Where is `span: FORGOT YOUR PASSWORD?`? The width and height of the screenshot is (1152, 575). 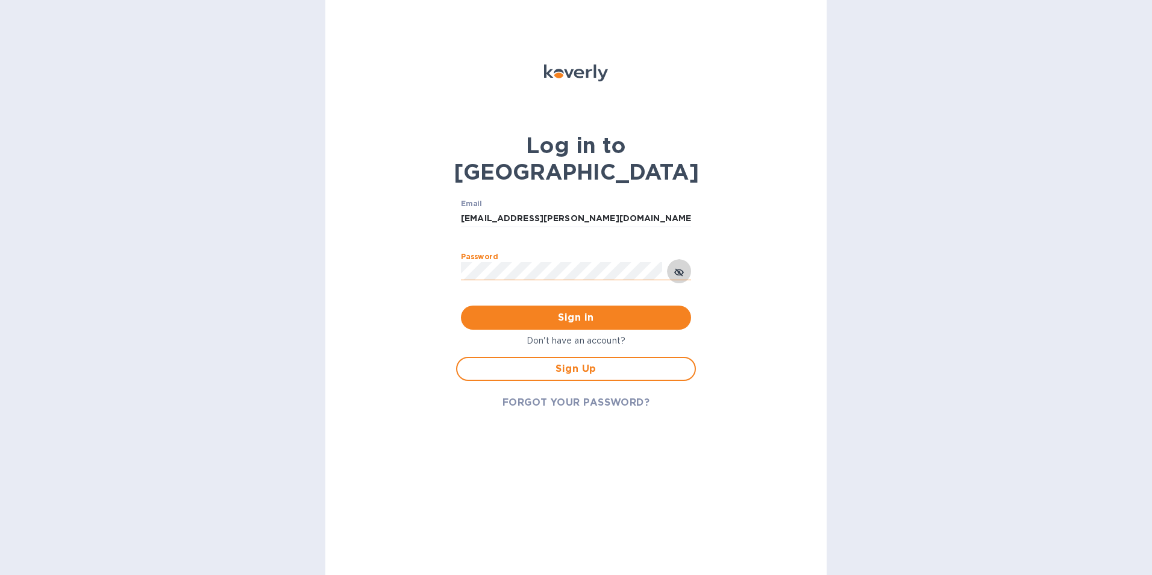
span: FORGOT YOUR PASSWORD? is located at coordinates (576, 403).